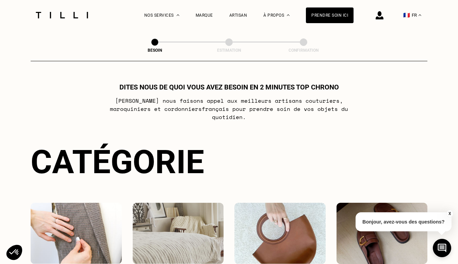 This screenshot has height=264, width=458. I want to click on div: Besoin, so click(155, 50).